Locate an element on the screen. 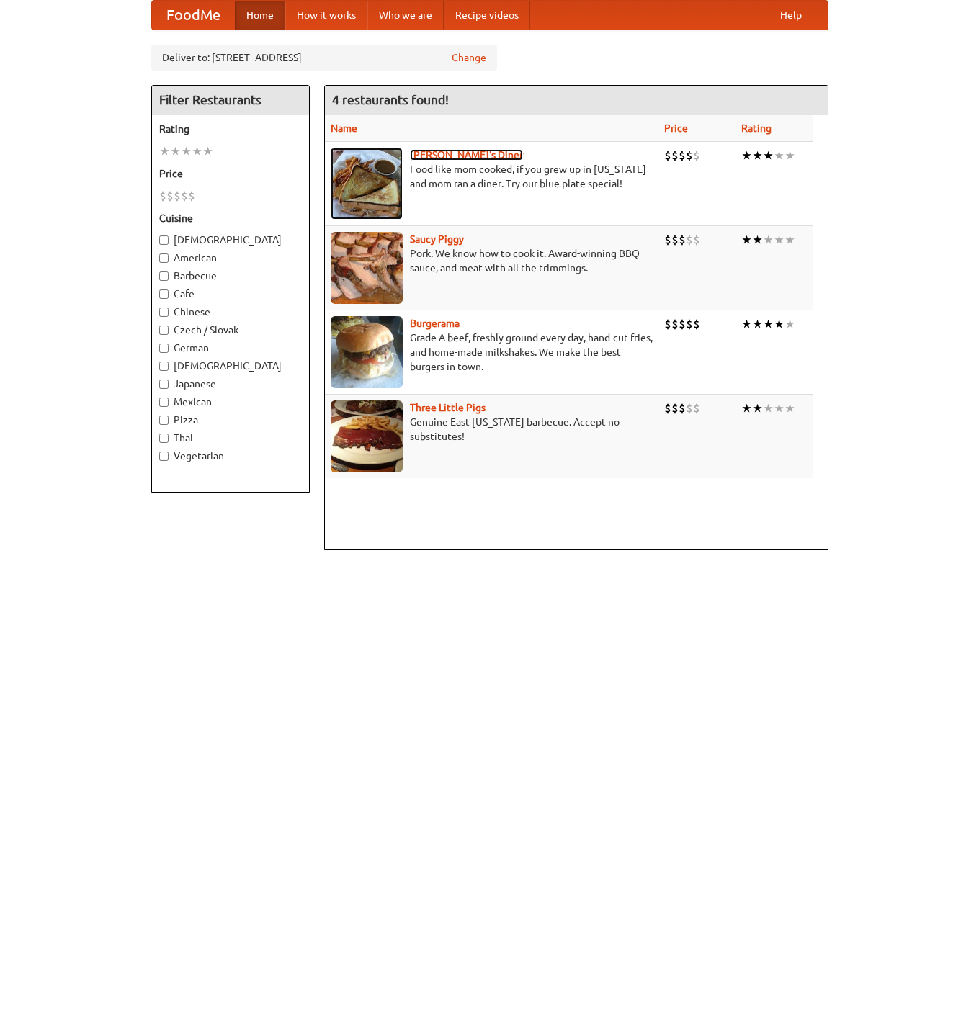 The image size is (979, 1019). label: Pizza is located at coordinates (231, 420).